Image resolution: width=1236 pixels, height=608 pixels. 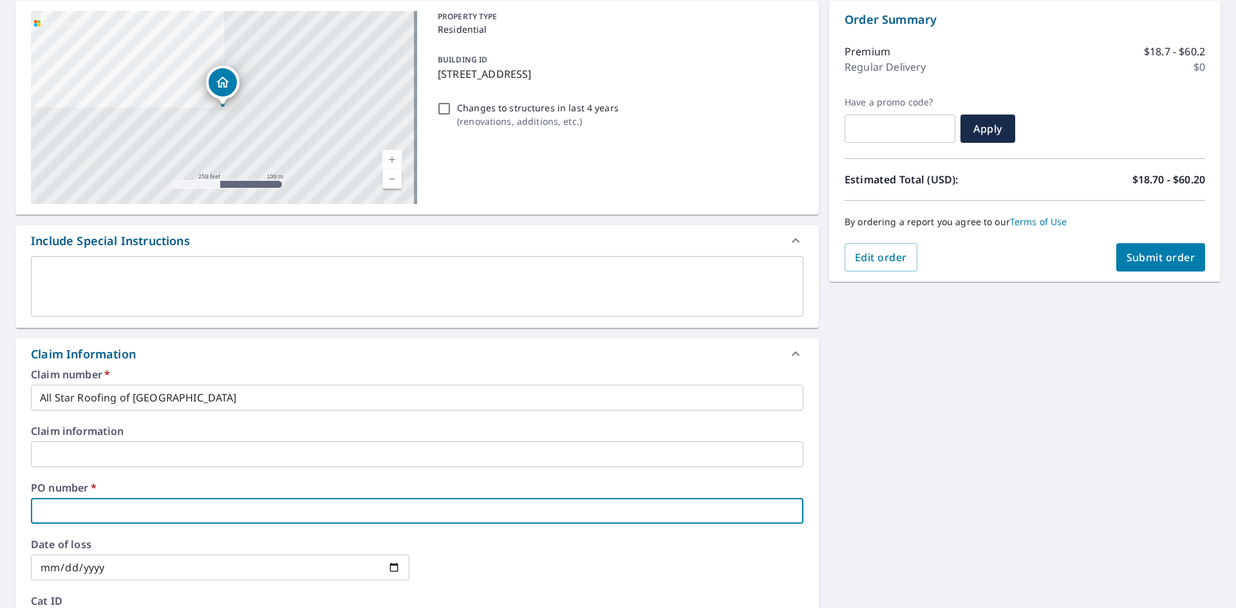 I want to click on p: Estimated Total (USD):, so click(x=935, y=180).